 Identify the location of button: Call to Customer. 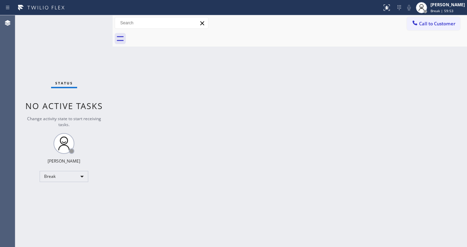
(433, 24).